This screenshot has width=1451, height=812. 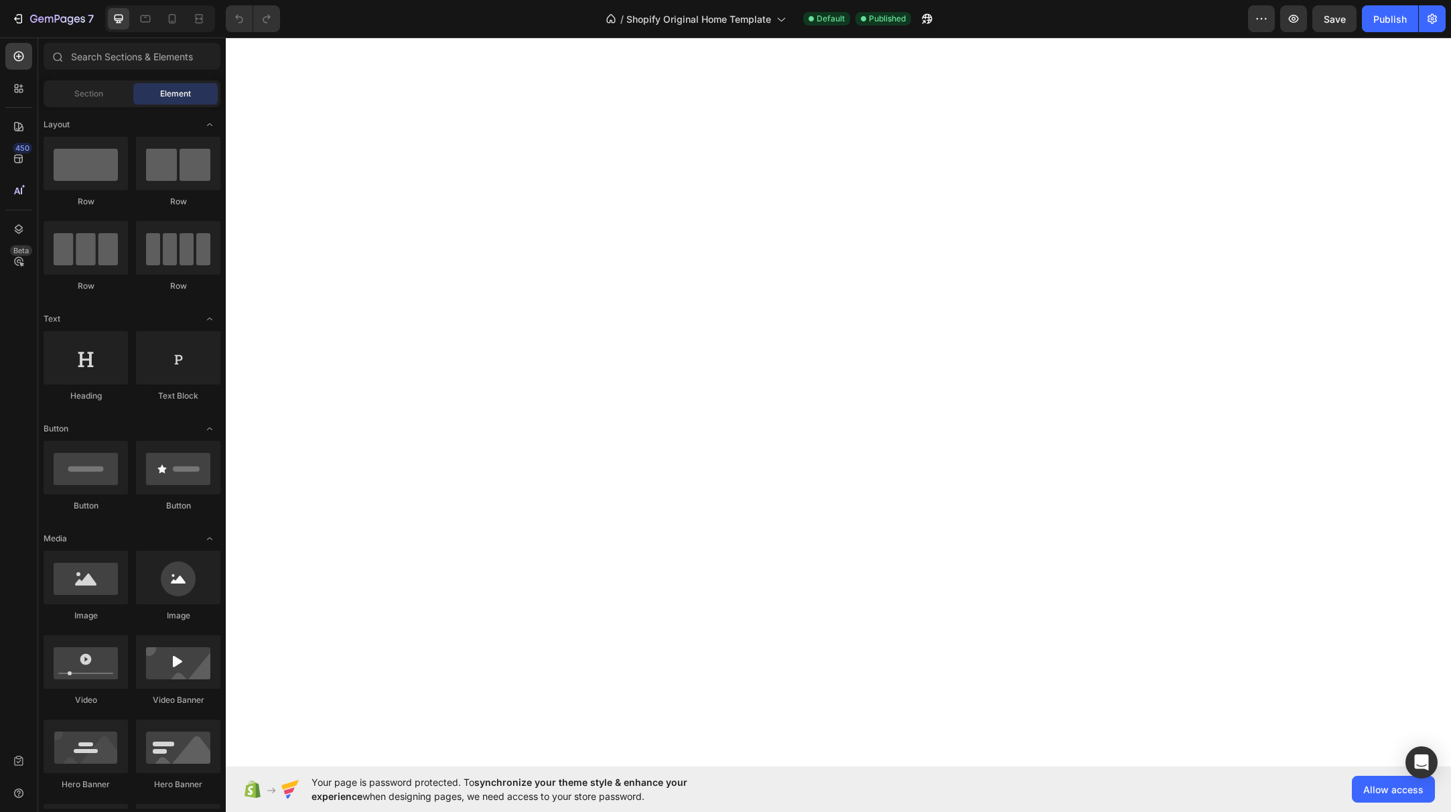 What do you see at coordinates (1334, 19) in the screenshot?
I see `span: Save` at bounding box center [1334, 19].